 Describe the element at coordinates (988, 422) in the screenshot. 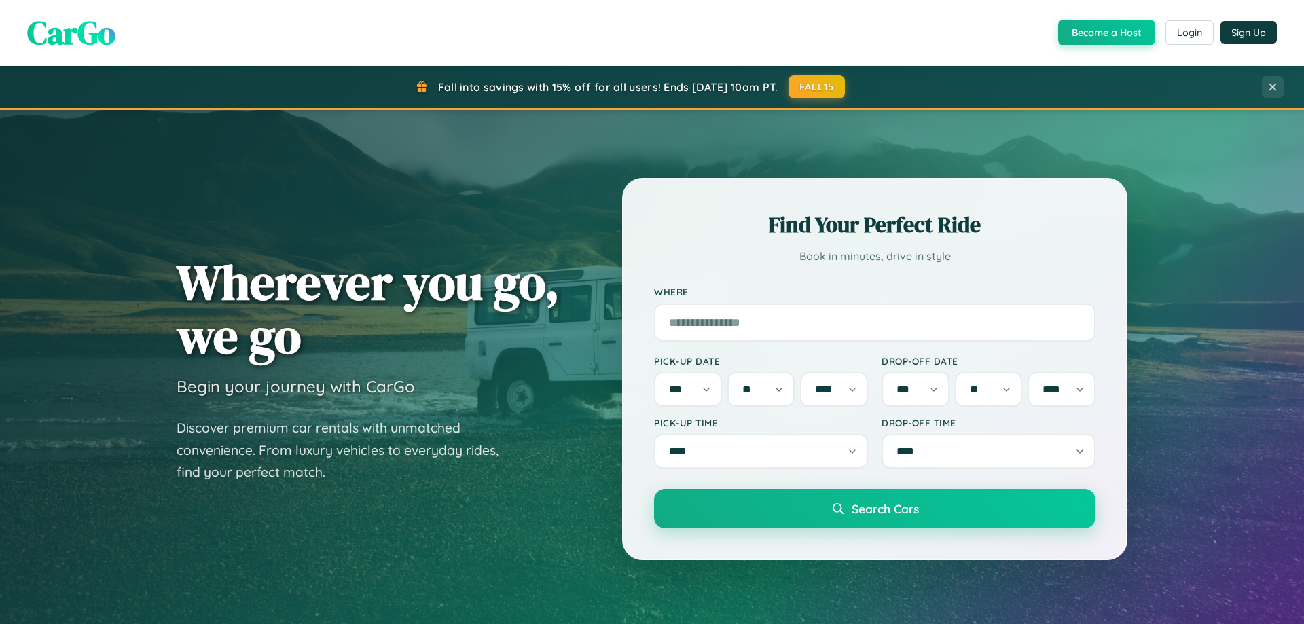

I see `label: Drop-off Time` at that location.